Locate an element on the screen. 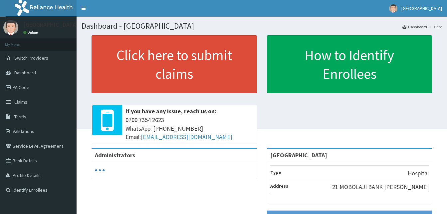 This screenshot has height=214, width=447. span: Tariffs is located at coordinates (20, 116).